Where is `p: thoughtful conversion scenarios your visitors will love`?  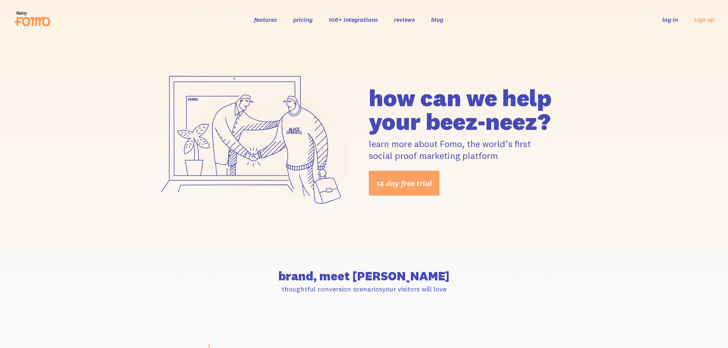 p: thoughtful conversion scenarios your visitors will love is located at coordinates (364, 289).